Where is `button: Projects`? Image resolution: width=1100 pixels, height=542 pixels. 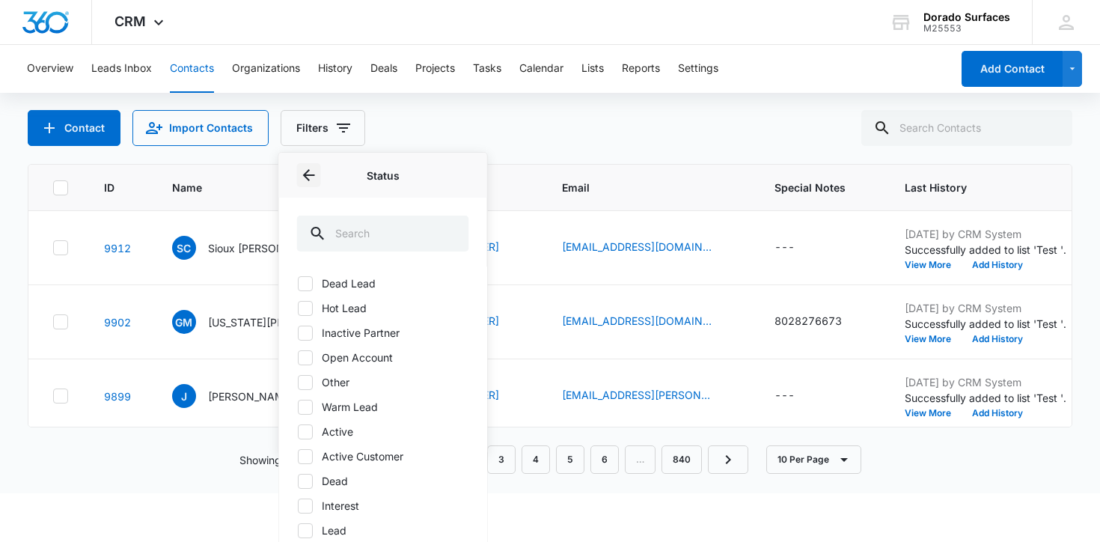 button: Projects is located at coordinates (435, 69).